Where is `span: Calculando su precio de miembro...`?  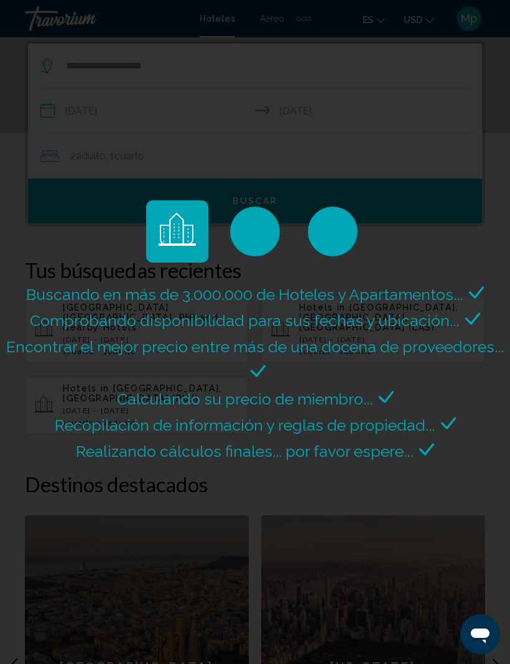
span: Calculando su precio de miembro... is located at coordinates (245, 399).